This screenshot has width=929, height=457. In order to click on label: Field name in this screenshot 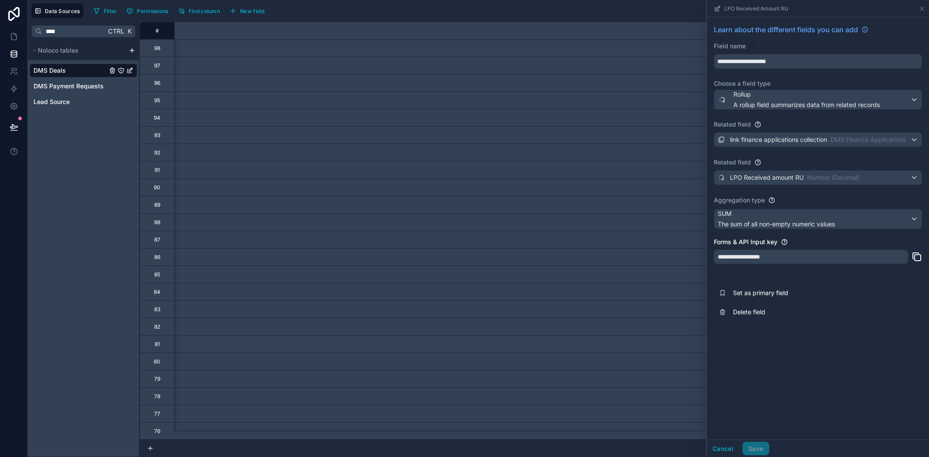, I will do `click(729, 46)`.